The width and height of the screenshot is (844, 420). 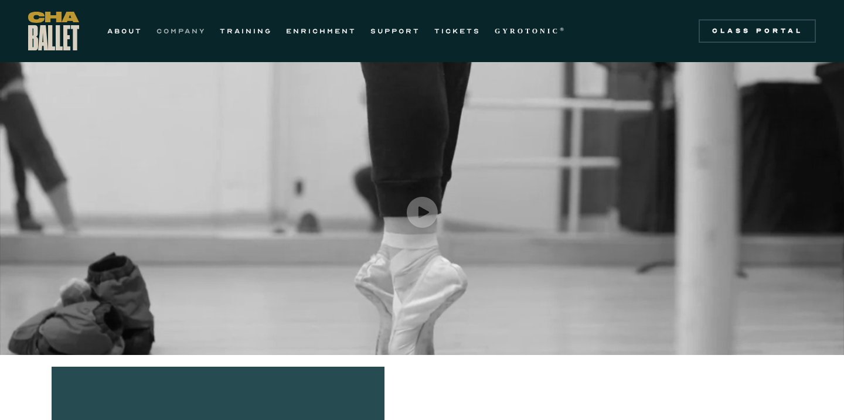 I want to click on a: ABOUT, so click(x=125, y=31).